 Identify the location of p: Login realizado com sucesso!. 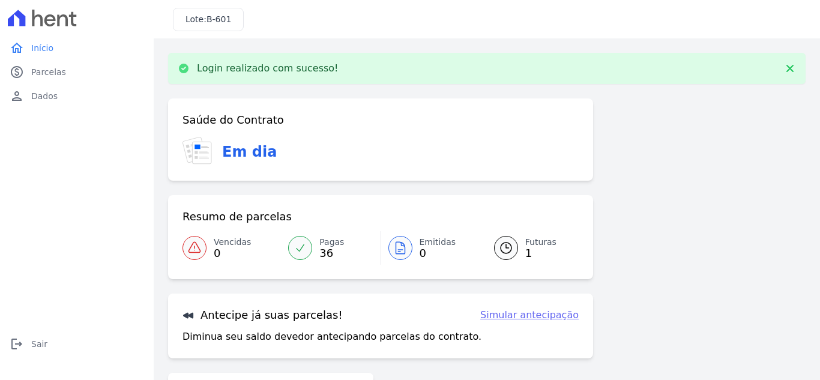
(268, 68).